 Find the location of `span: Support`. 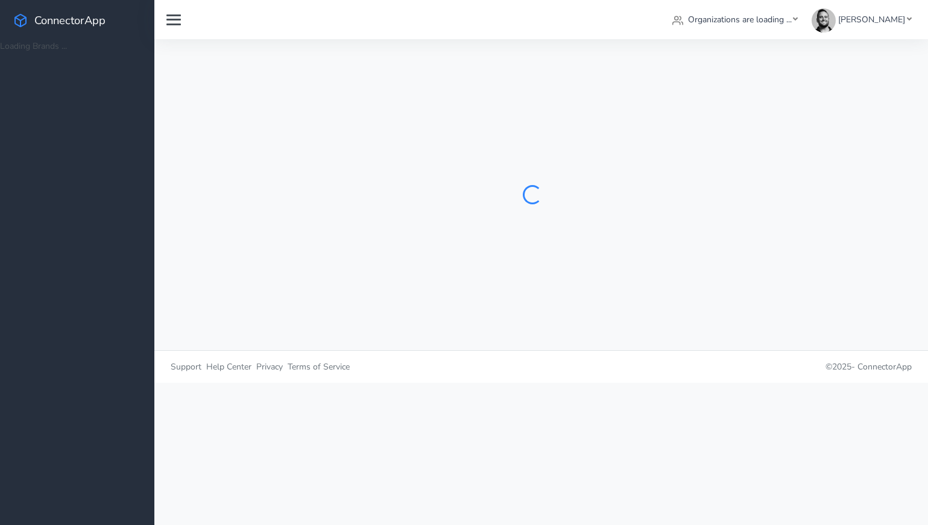

span: Support is located at coordinates (186, 367).